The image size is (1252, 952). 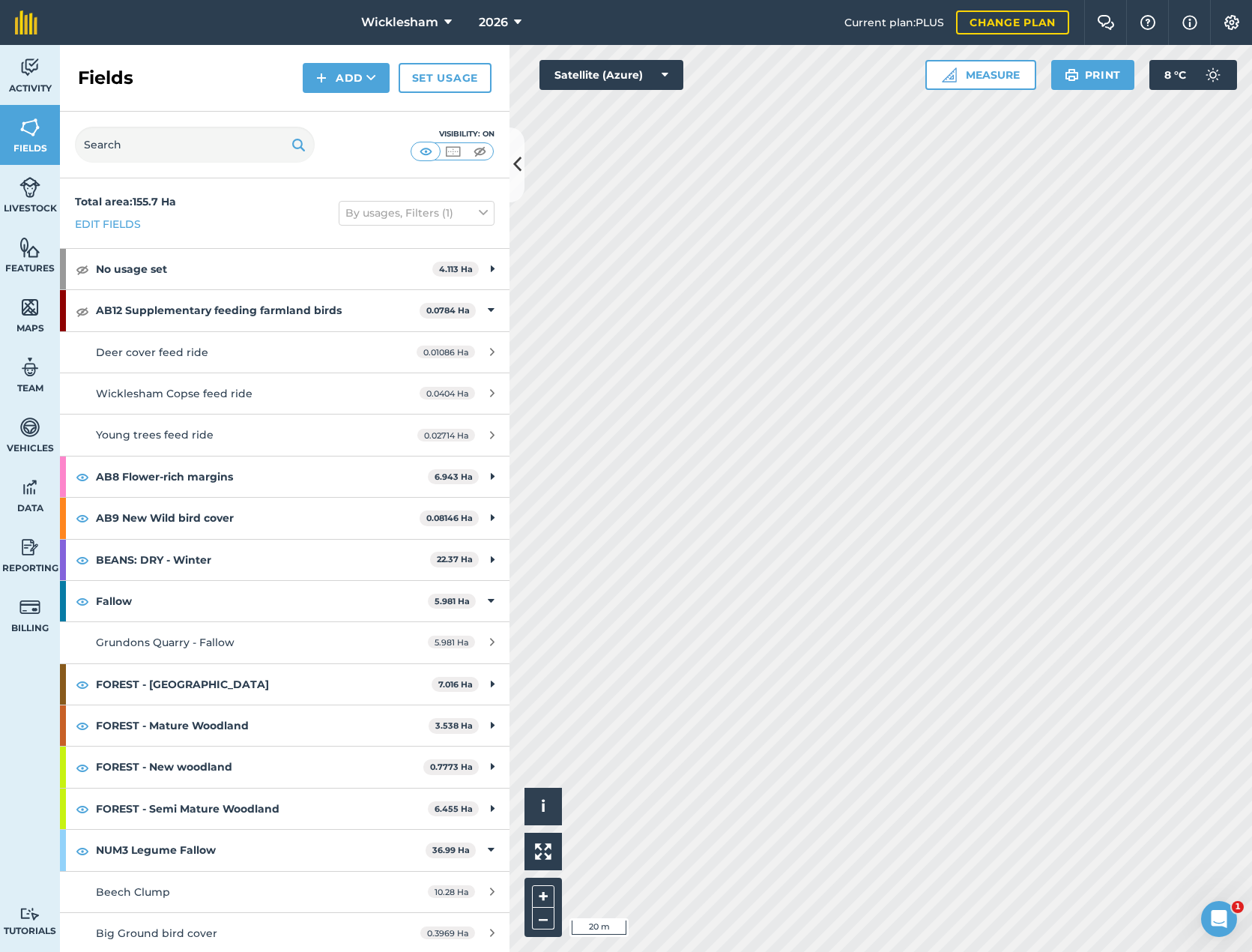 I want to click on a: Grundons Quarry - Fallow5.981 Ha, so click(x=285, y=642).